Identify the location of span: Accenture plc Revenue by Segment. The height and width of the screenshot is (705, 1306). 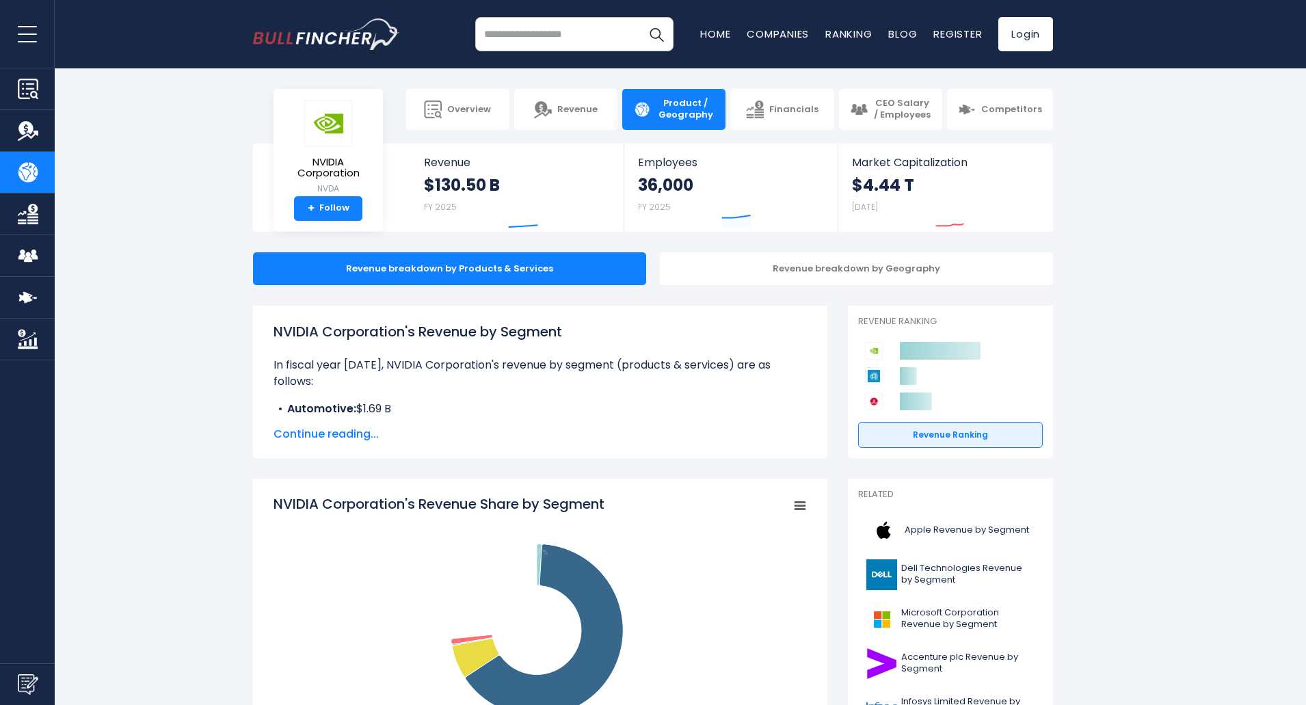
(967, 663).